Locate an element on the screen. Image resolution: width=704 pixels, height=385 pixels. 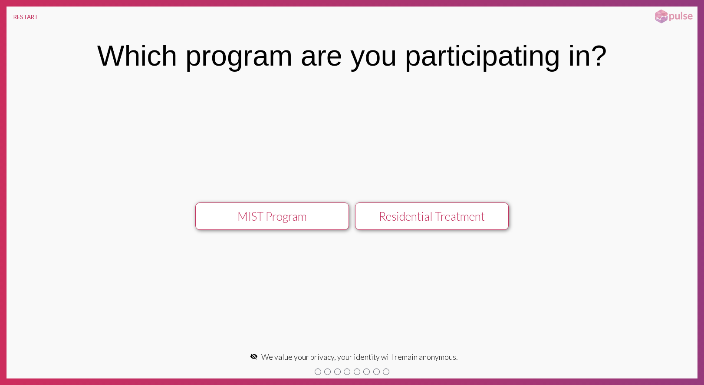
div: MIST Program is located at coordinates (272, 216).